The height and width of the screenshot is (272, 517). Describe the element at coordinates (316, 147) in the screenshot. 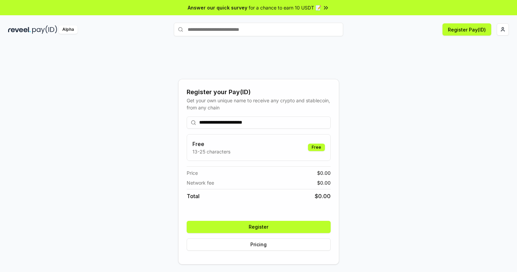

I see `div: Free` at that location.